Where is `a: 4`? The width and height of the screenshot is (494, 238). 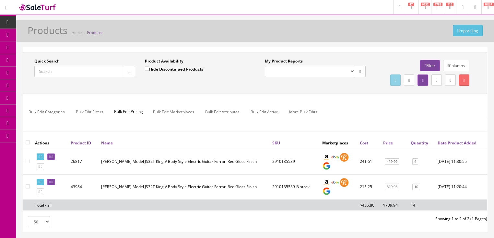
a: 4 is located at coordinates (415, 162).